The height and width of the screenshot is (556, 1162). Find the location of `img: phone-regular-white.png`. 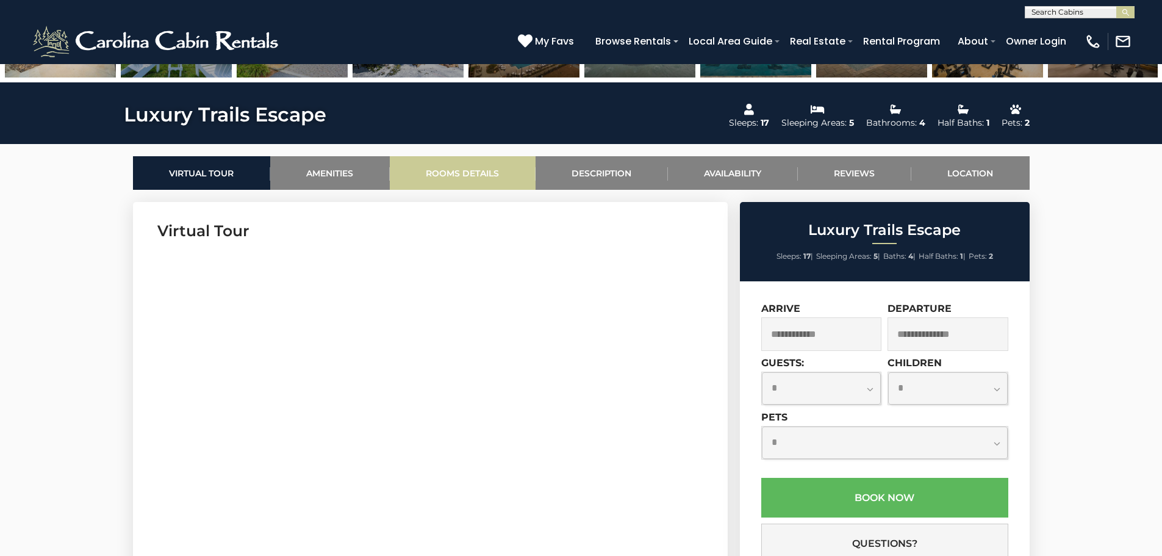

img: phone-regular-white.png is located at coordinates (1093, 41).